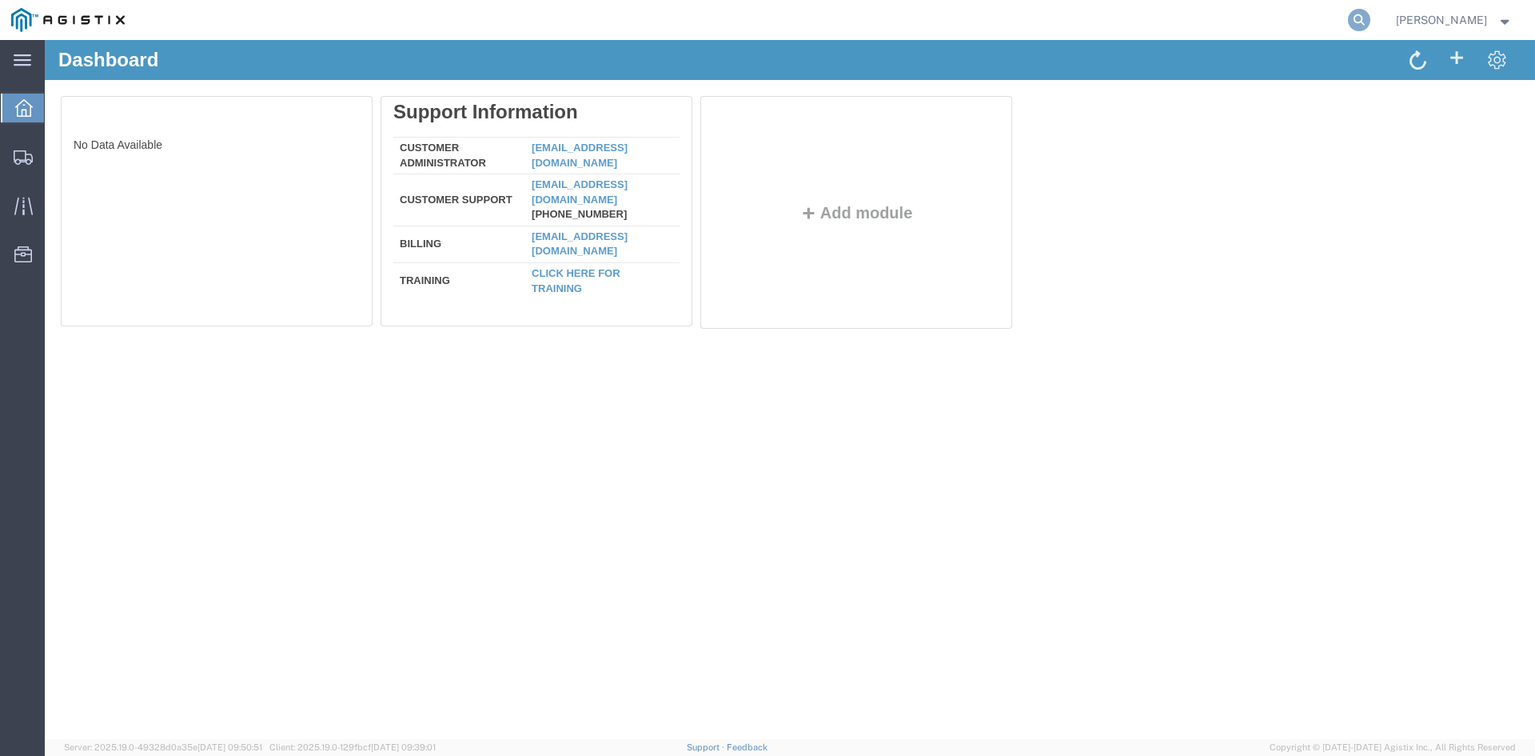 This screenshot has width=1535, height=756. Describe the element at coordinates (414, 160) in the screenshot. I see `td: Customer Support` at that location.